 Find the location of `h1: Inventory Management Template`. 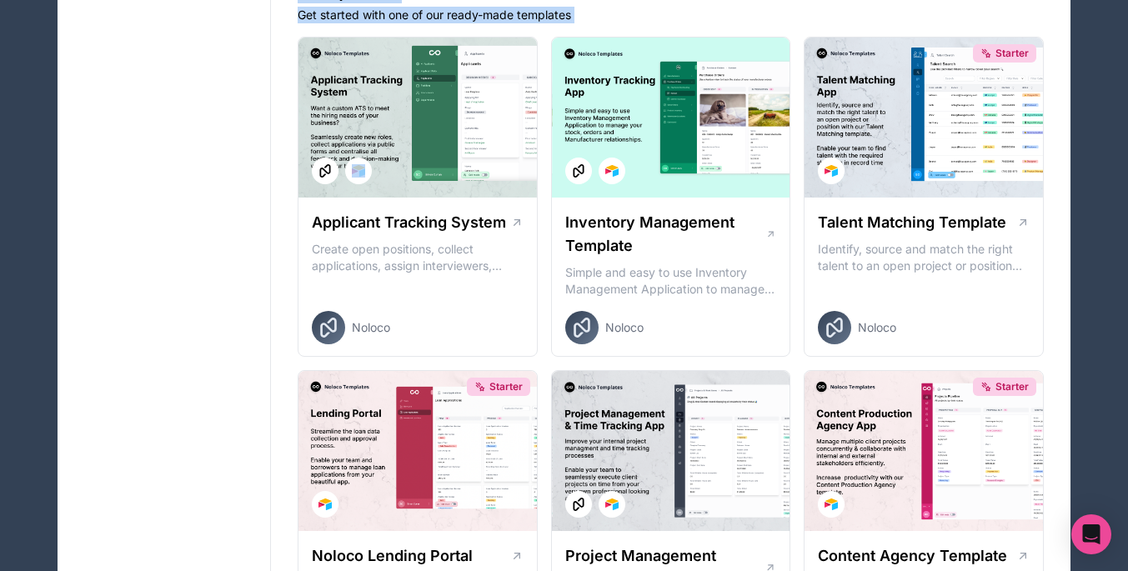

h1: Inventory Management Template is located at coordinates (665, 234).